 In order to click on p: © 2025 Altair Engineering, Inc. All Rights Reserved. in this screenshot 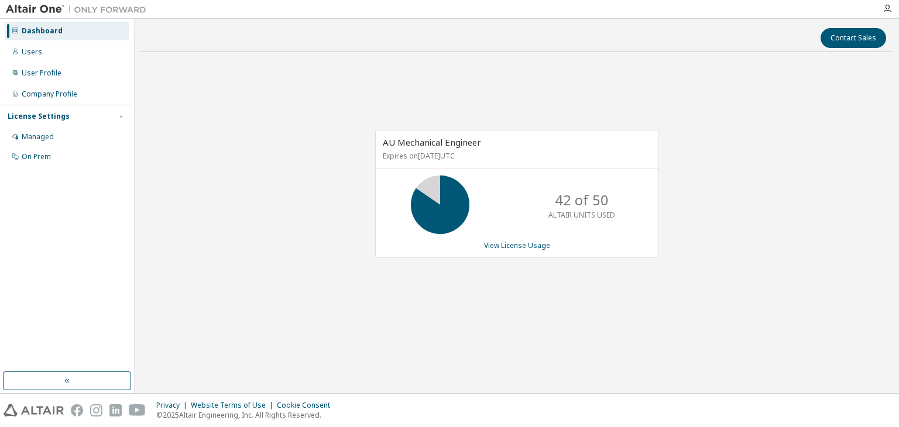, I will do `click(246, 415)`.